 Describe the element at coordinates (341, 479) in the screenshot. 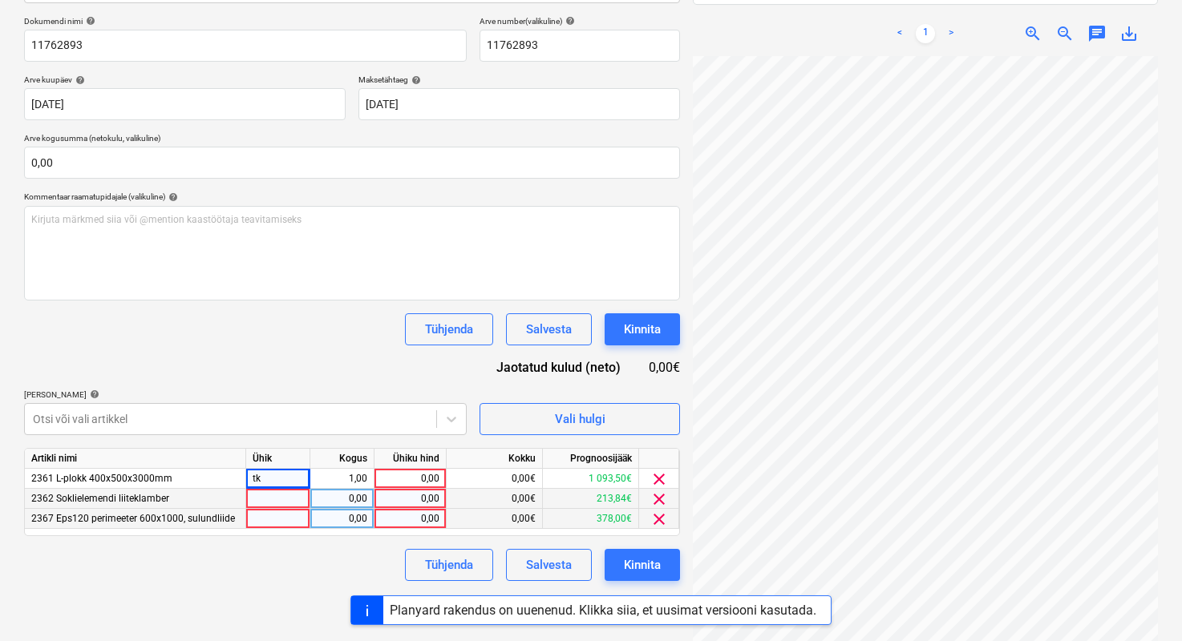

I see `div: 1,00` at that location.